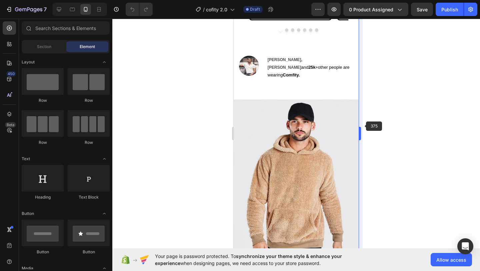  Describe the element at coordinates (10, 125) in the screenshot. I see `div: Beta` at that location.